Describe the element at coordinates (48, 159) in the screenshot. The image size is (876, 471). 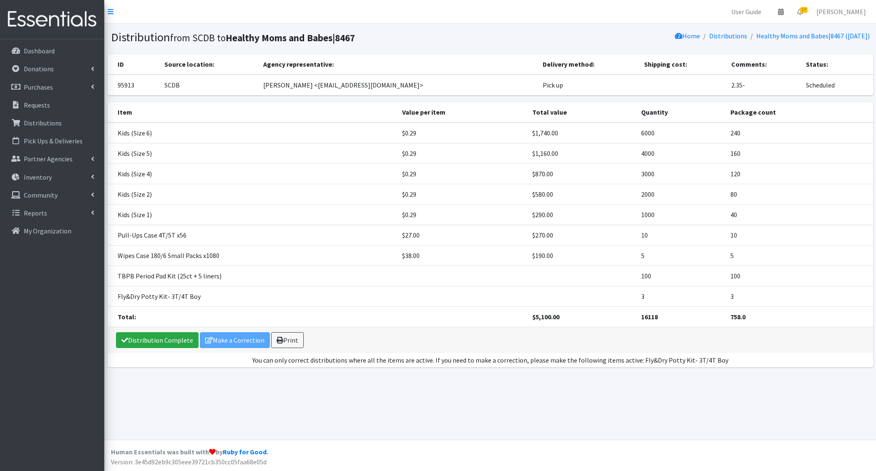
I see `p: Partner Agencies` at that location.